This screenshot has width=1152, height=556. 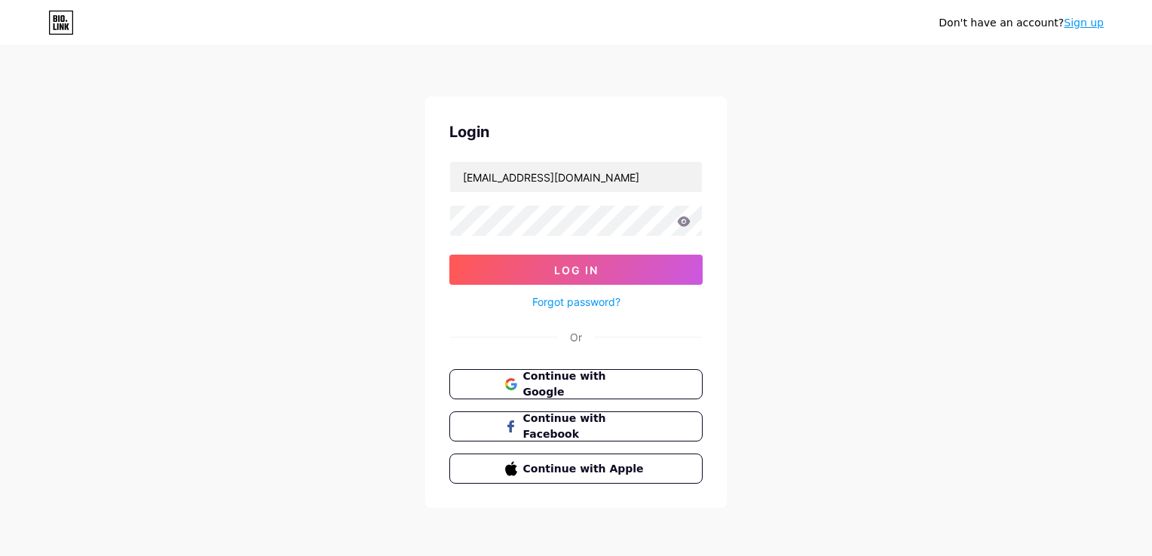 I want to click on a: Continue with Google, so click(x=576, y=384).